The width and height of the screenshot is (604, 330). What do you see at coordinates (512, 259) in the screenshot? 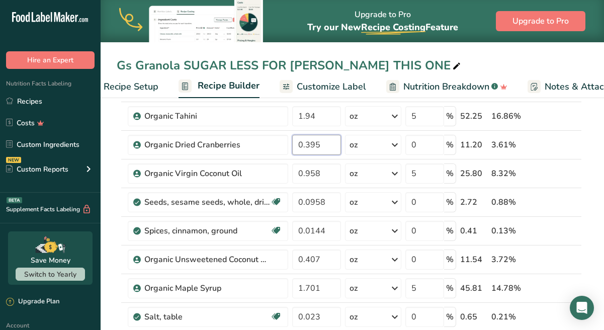
I see `div: 3.72%` at bounding box center [512, 259].